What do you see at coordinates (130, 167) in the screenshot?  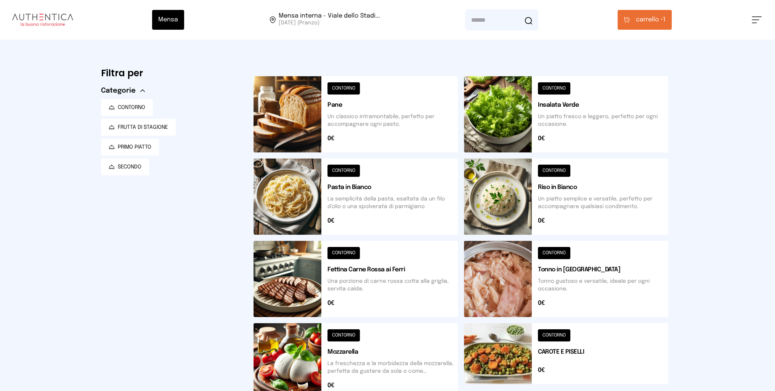 I see `span: SECONDO` at bounding box center [130, 167].